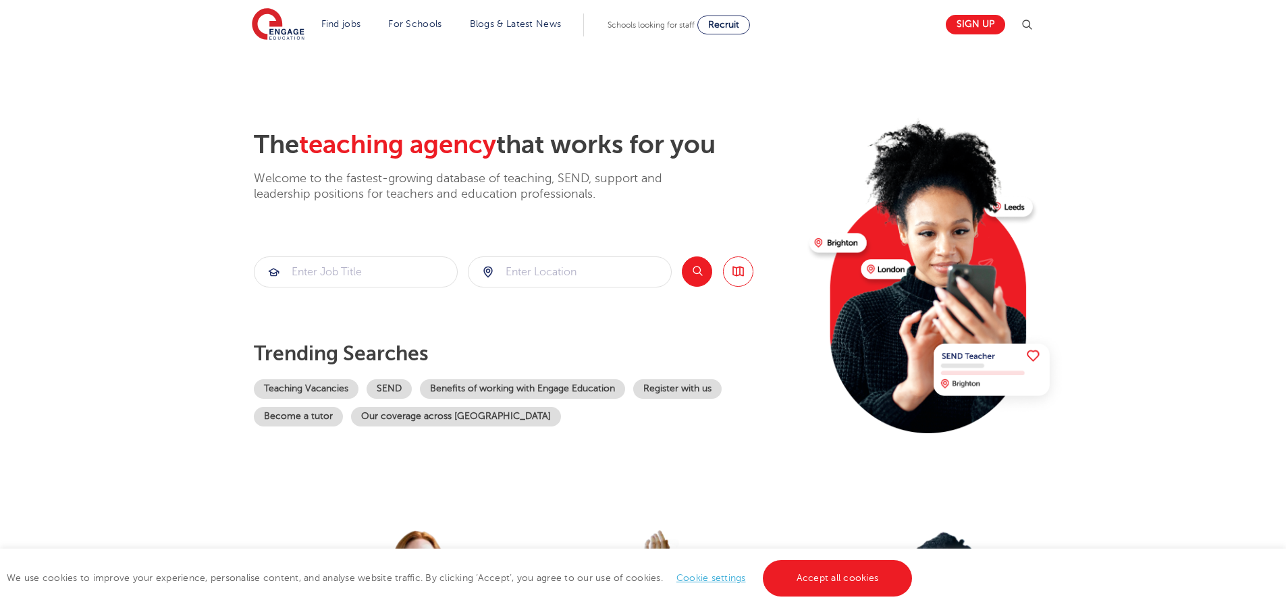 The image size is (1286, 608). Describe the element at coordinates (516, 24) in the screenshot. I see `a: Blogs & Latest News` at that location.